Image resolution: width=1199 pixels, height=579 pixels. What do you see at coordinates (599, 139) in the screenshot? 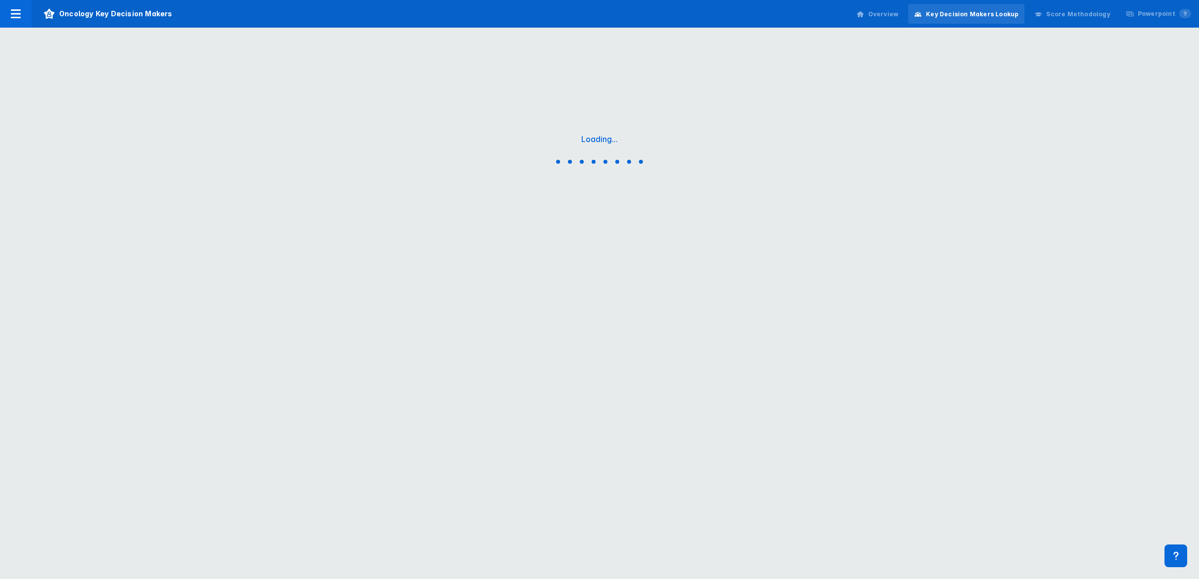
I see `div: Loading...` at bounding box center [599, 139].